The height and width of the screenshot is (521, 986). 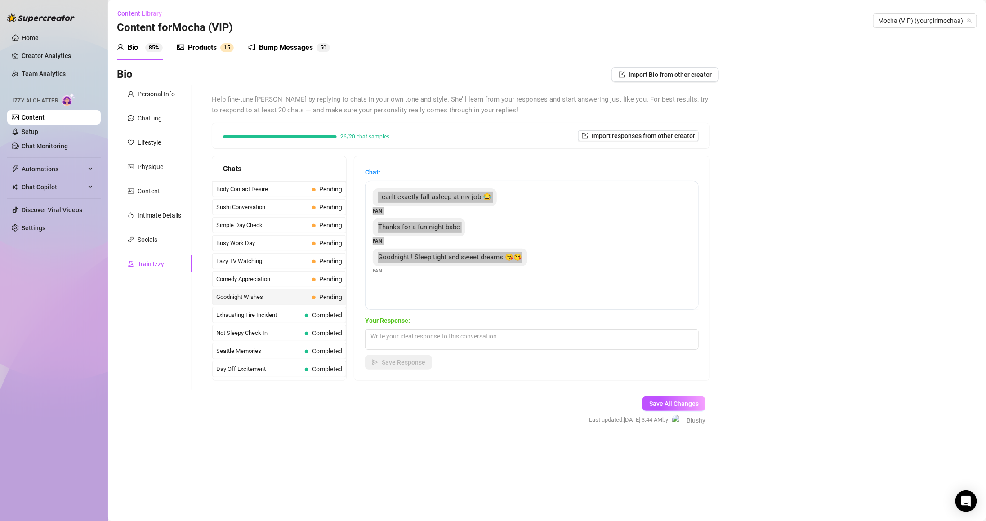 I want to click on div: Bio, so click(x=133, y=48).